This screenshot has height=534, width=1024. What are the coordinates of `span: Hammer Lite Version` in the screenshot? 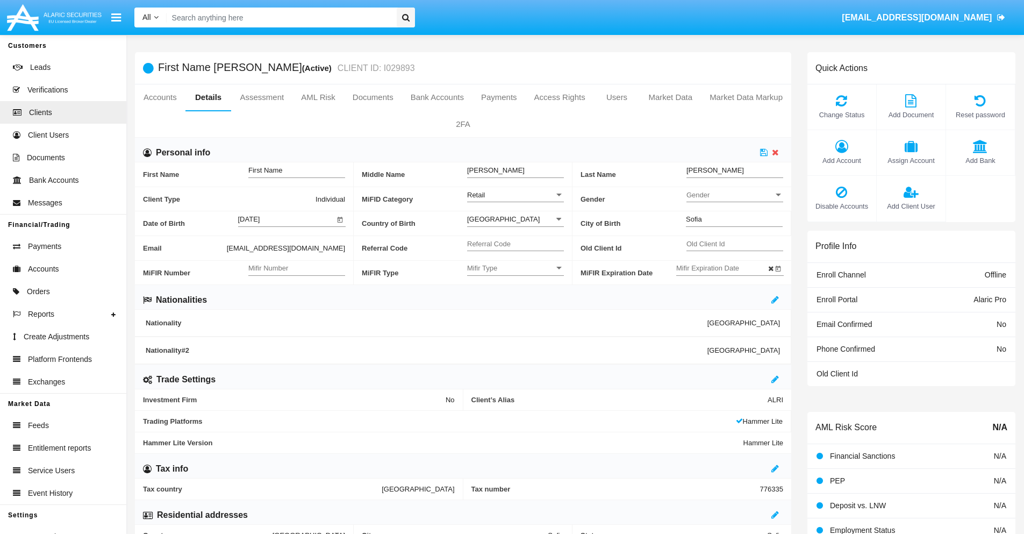 It's located at (443, 442).